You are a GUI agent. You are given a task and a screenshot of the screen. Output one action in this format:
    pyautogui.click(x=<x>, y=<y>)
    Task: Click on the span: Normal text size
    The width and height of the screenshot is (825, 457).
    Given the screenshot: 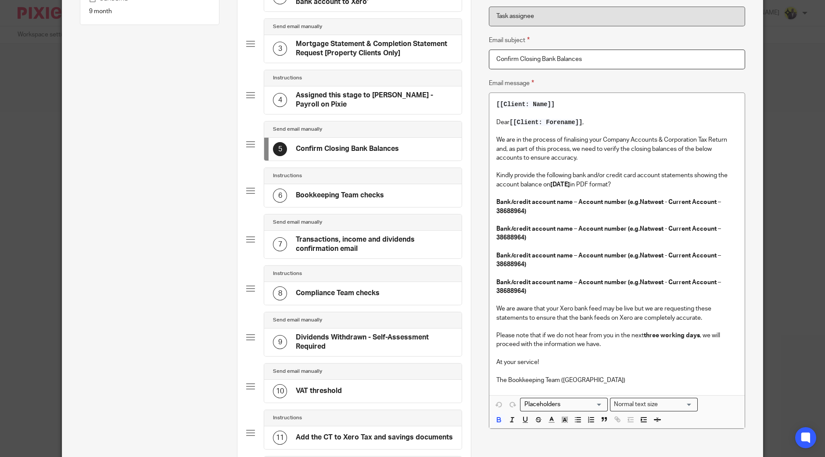 What is the action you would take?
    pyautogui.click(x=636, y=405)
    